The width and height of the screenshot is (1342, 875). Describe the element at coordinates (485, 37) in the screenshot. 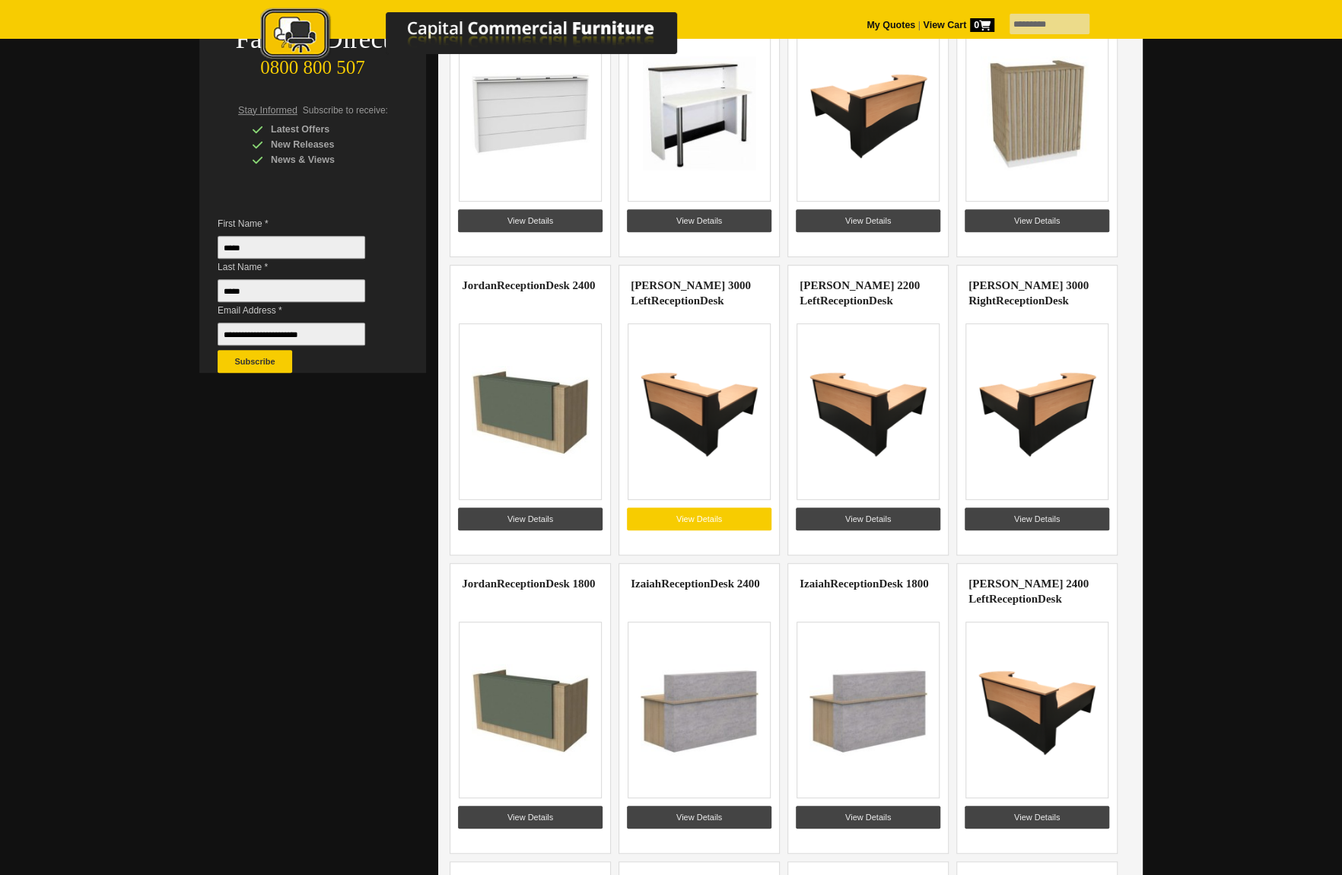

I see `a: Capital Commercial Furniture Logo` at that location.